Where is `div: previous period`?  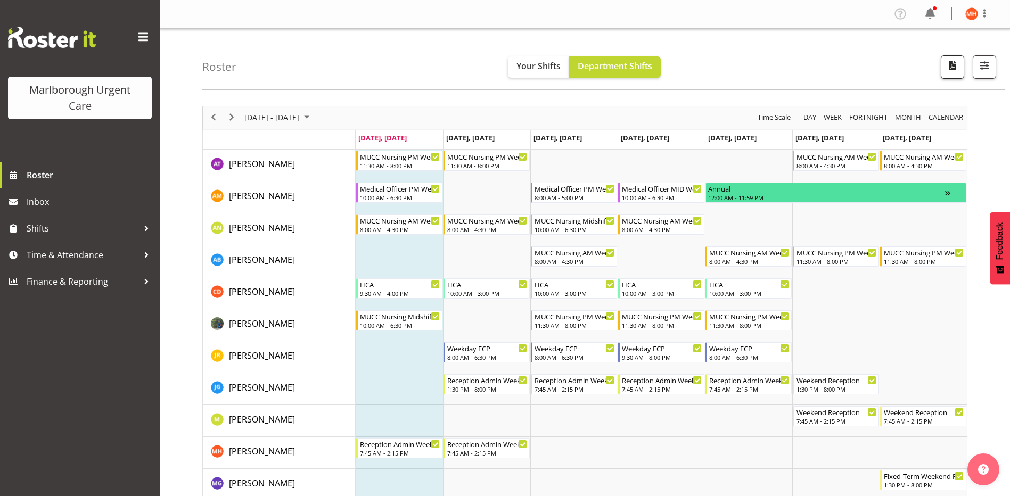 div: previous period is located at coordinates (214, 118).